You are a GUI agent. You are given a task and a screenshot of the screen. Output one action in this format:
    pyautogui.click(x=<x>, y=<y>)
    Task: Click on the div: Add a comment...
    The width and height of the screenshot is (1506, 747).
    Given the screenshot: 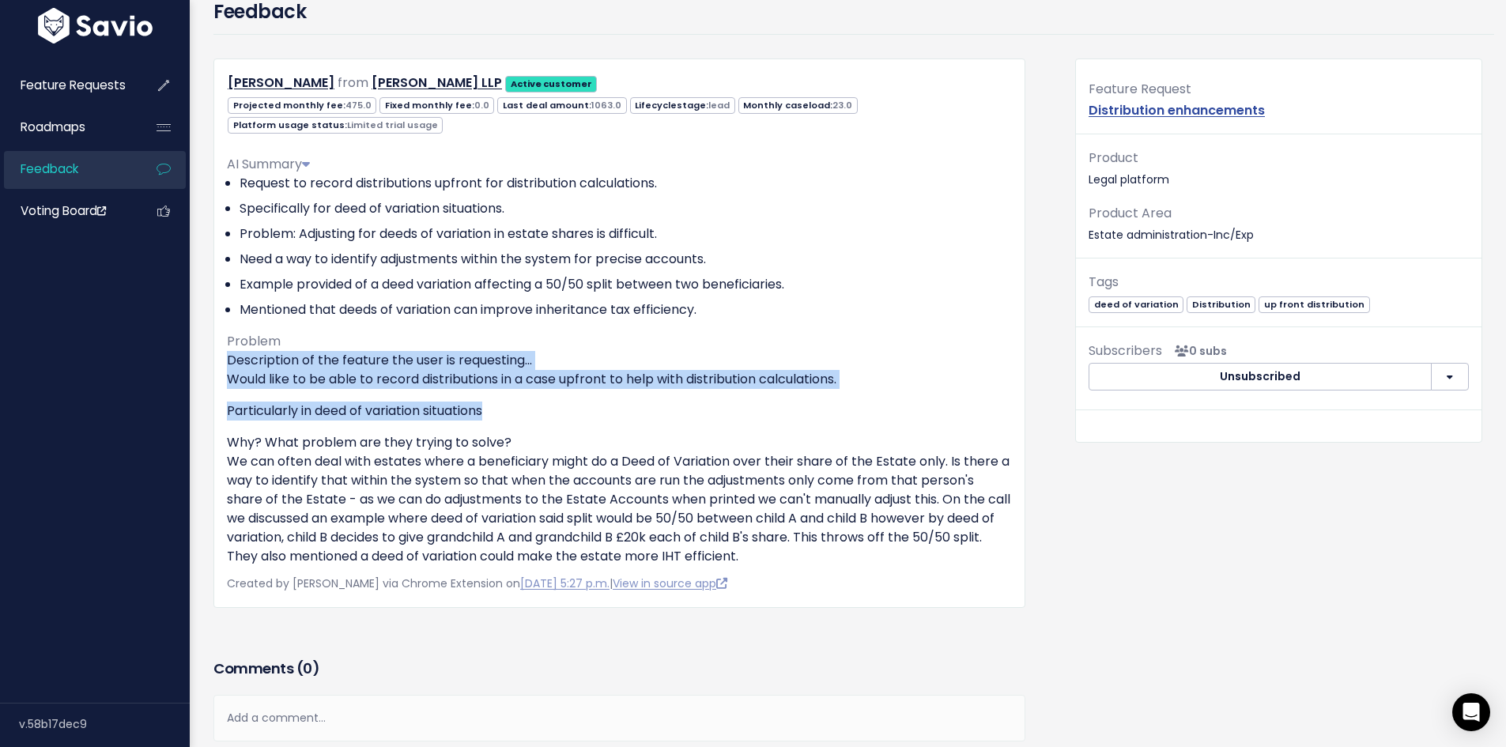 What is the action you would take?
    pyautogui.click(x=619, y=718)
    